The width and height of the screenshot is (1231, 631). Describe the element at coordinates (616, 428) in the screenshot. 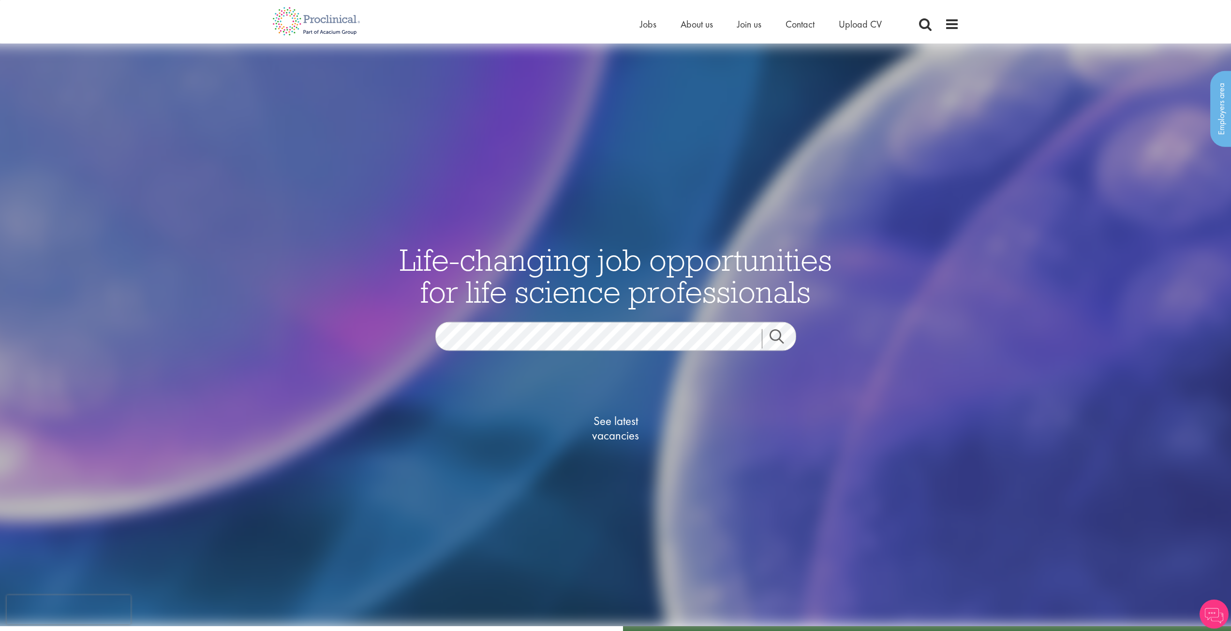

I see `a: See latestvacancies` at that location.